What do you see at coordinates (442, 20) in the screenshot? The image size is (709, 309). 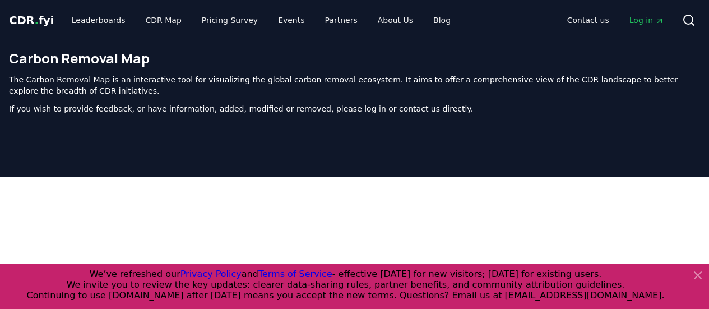 I see `a: Blog` at bounding box center [442, 20].